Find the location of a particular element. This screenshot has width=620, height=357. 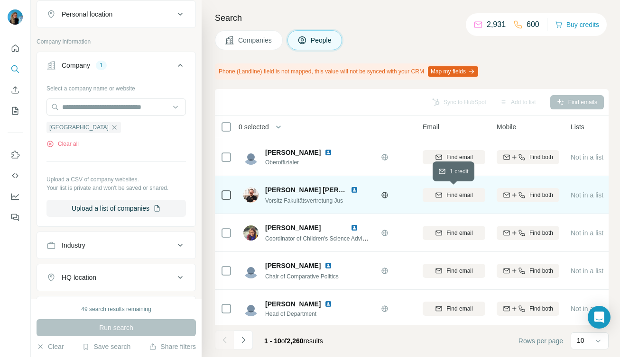

p: 2,931 is located at coordinates (496, 25).